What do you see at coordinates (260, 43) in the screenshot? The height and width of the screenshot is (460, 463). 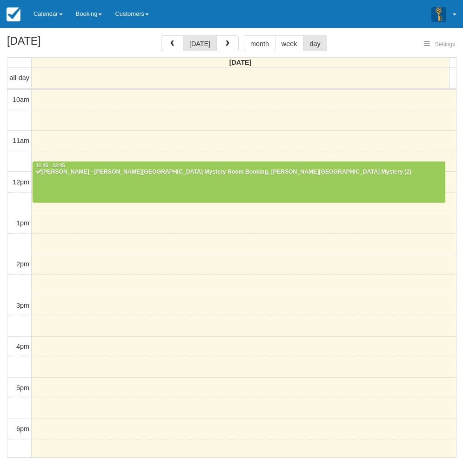 I see `button: month` at bounding box center [260, 43].